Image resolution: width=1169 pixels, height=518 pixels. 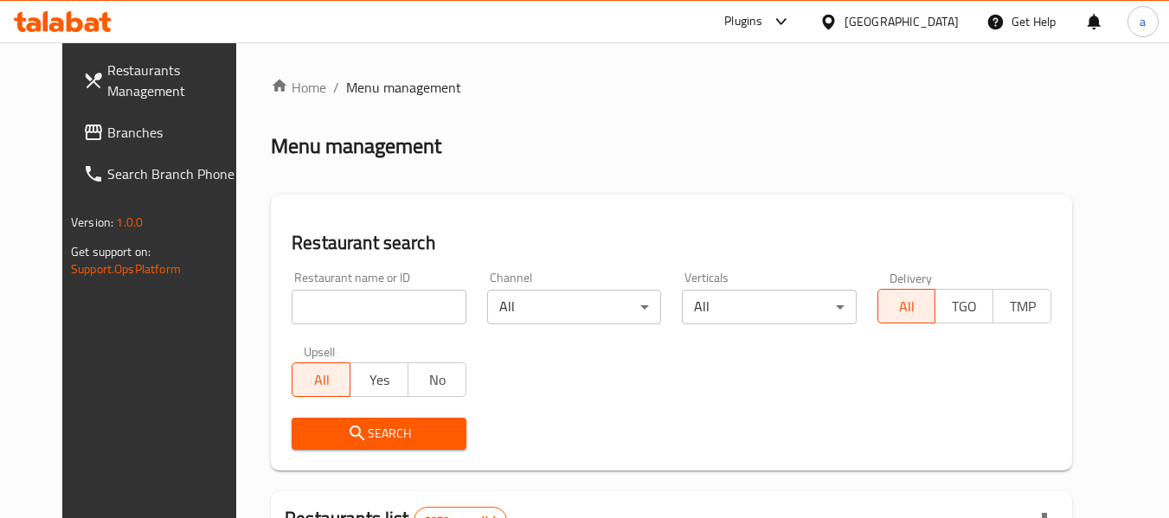 What do you see at coordinates (176, 174) in the screenshot?
I see `span: Search Branch Phone` at bounding box center [176, 174].